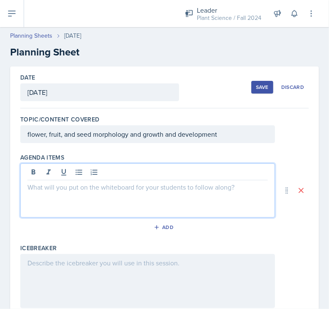 The image size is (329, 309). I want to click on div: Add, so click(165, 227).